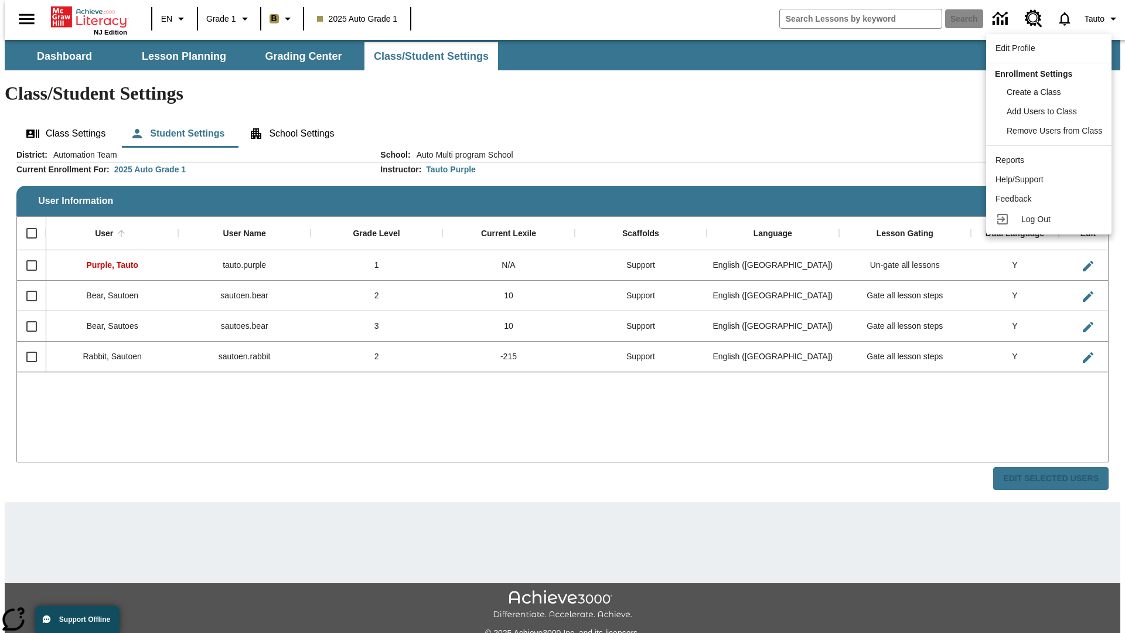 This screenshot has width=1125, height=633. What do you see at coordinates (1034, 74) in the screenshot?
I see `span: Enrollment Settings` at bounding box center [1034, 74].